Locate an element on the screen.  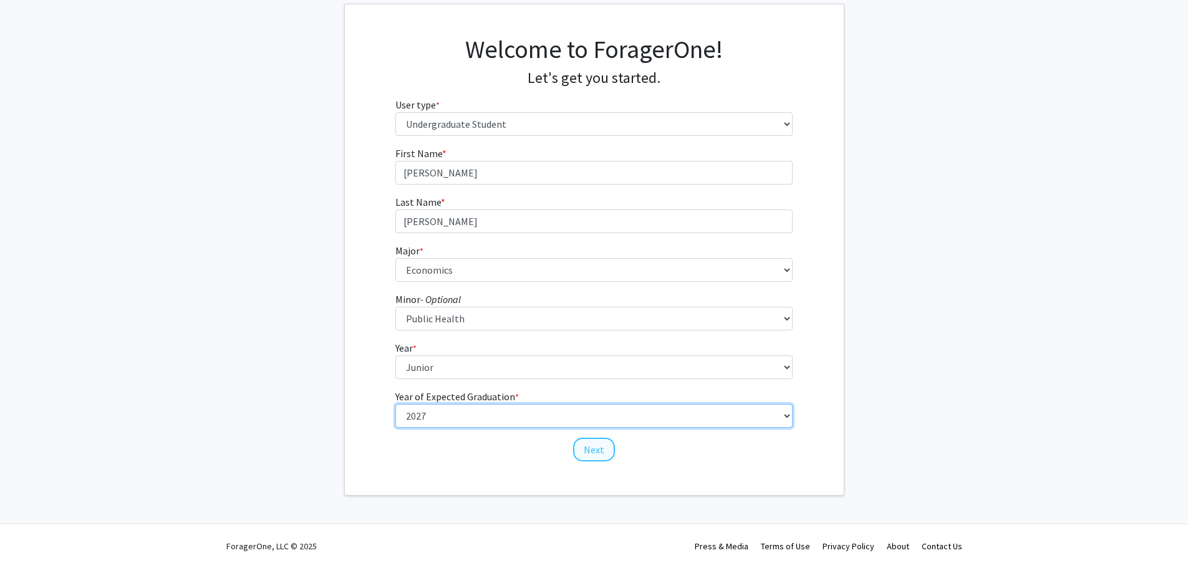
label: Minor is located at coordinates (428, 299).